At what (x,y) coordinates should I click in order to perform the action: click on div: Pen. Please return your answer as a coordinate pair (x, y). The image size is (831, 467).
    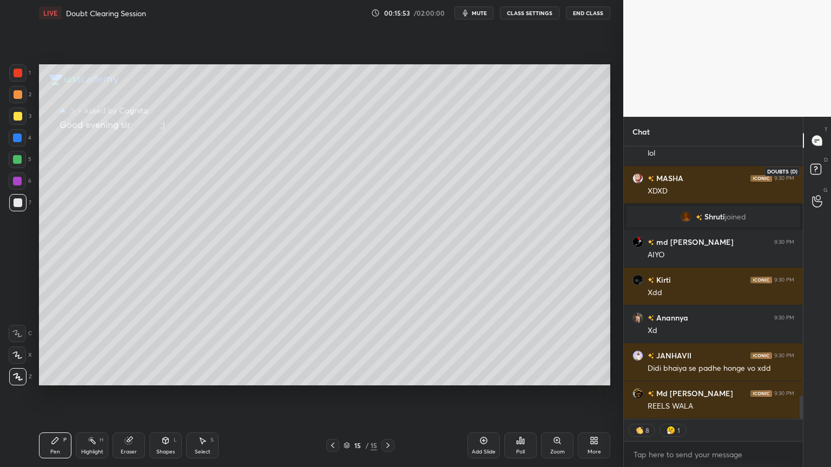
    Looking at the image, I should click on (55, 452).